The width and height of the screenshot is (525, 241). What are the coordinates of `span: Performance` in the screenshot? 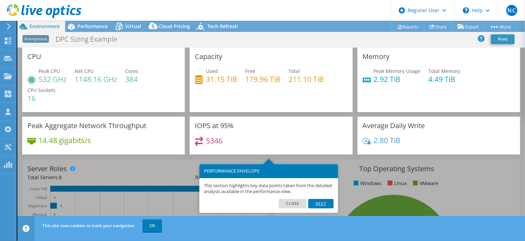 It's located at (93, 26).